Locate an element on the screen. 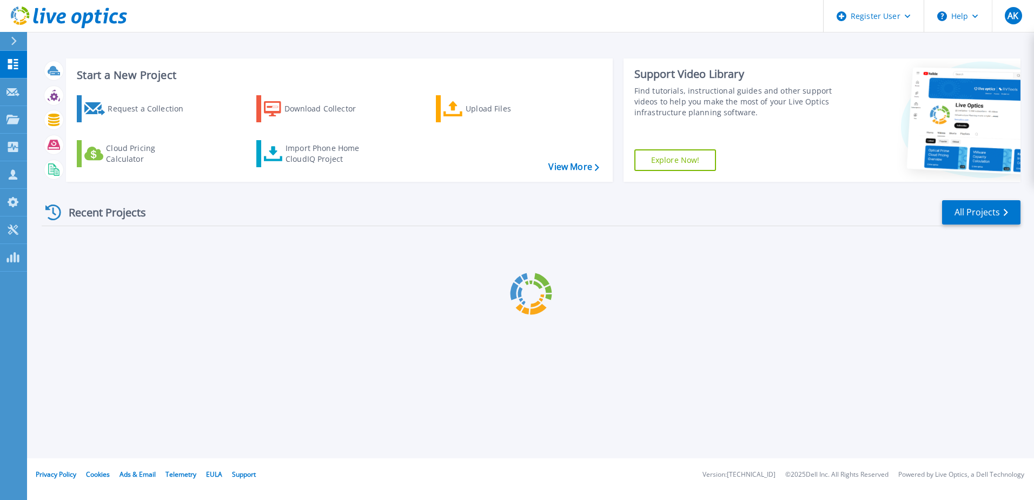 The height and width of the screenshot is (500, 1034). div: Find tutorials, instructional guides and other support videos to help you make the most of your L... is located at coordinates (736, 102).